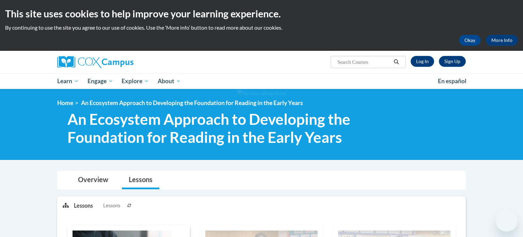  I want to click on a: Explore, so click(135, 81).